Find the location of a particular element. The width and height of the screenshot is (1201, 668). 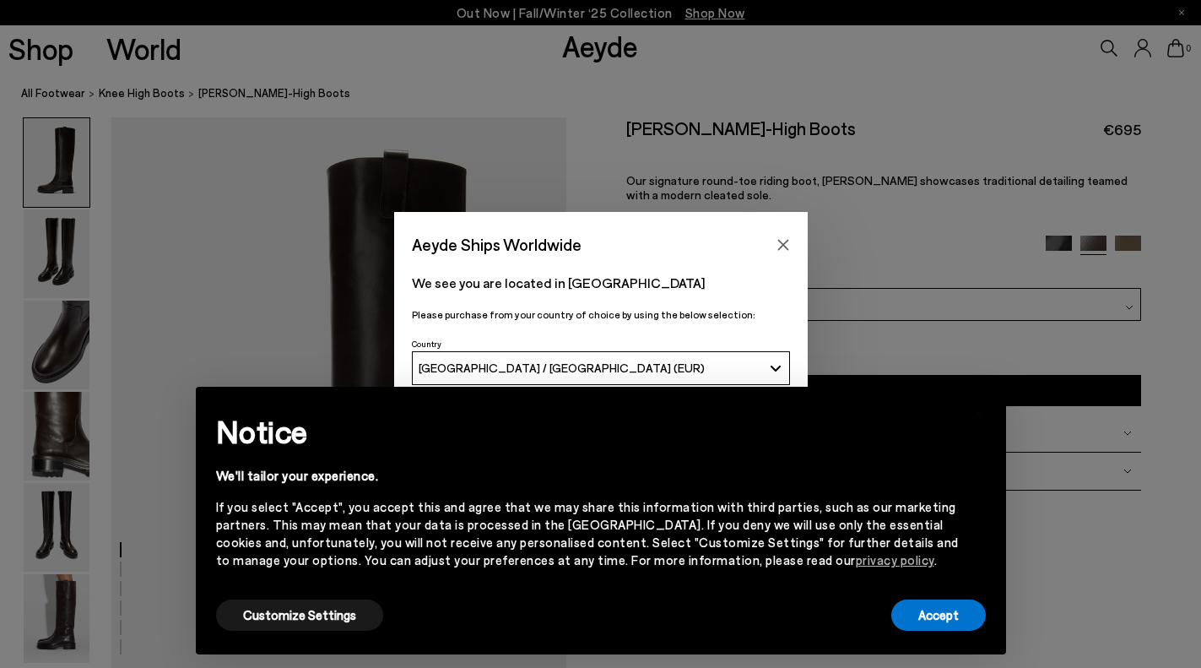

button: Accept is located at coordinates (939, 615).